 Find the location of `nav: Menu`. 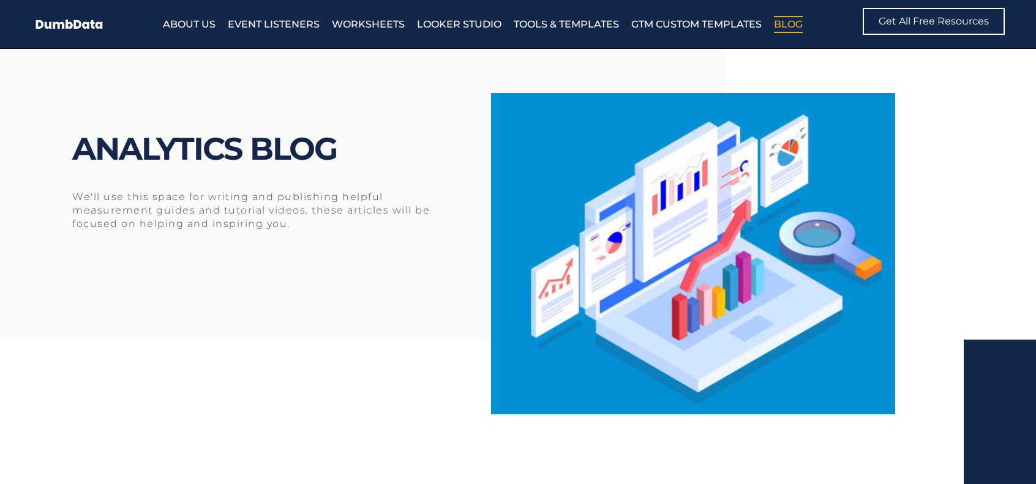

nav: Menu is located at coordinates (485, 24).